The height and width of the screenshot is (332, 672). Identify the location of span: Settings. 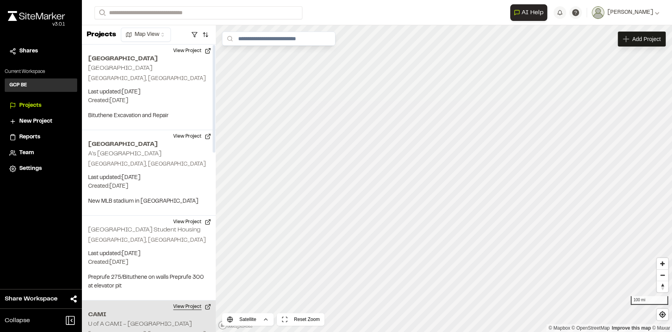
(30, 169).